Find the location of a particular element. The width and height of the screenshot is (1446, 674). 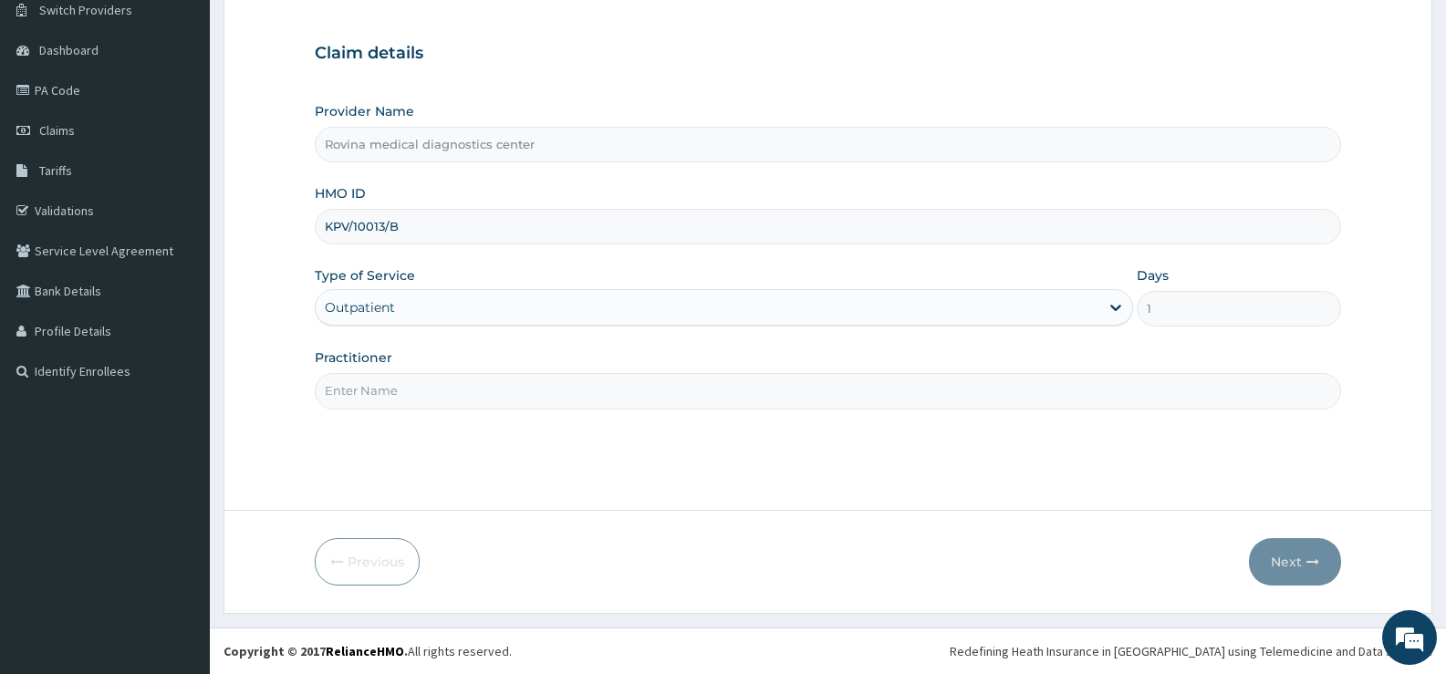

span: Tariffs is located at coordinates (56, 171).